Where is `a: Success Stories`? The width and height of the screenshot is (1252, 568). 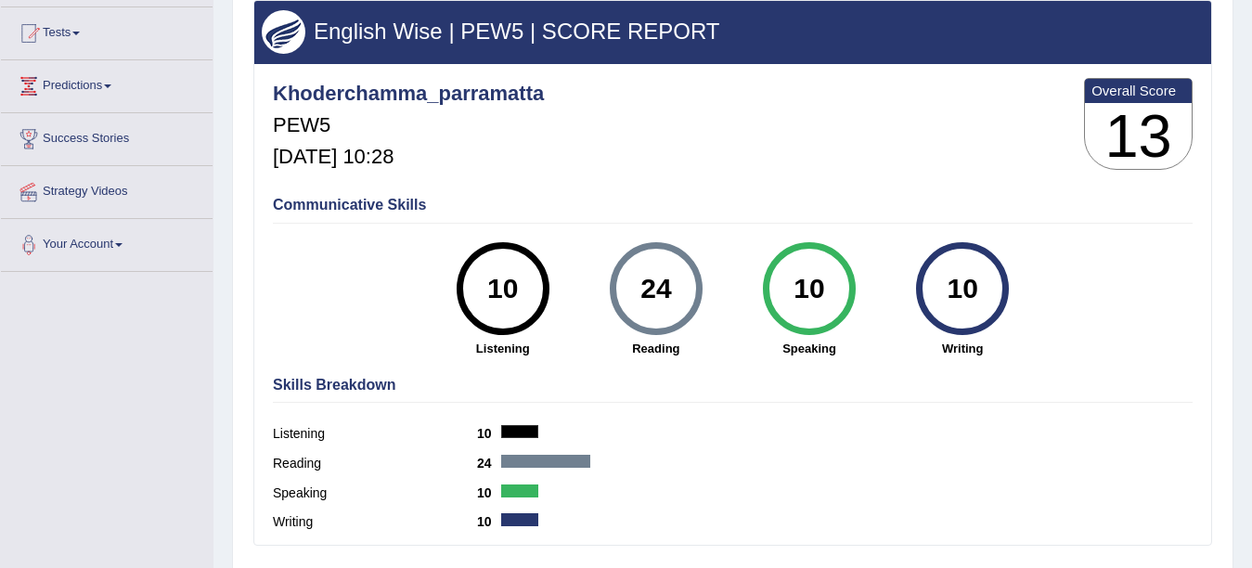
a: Success Stories is located at coordinates (107, 136).